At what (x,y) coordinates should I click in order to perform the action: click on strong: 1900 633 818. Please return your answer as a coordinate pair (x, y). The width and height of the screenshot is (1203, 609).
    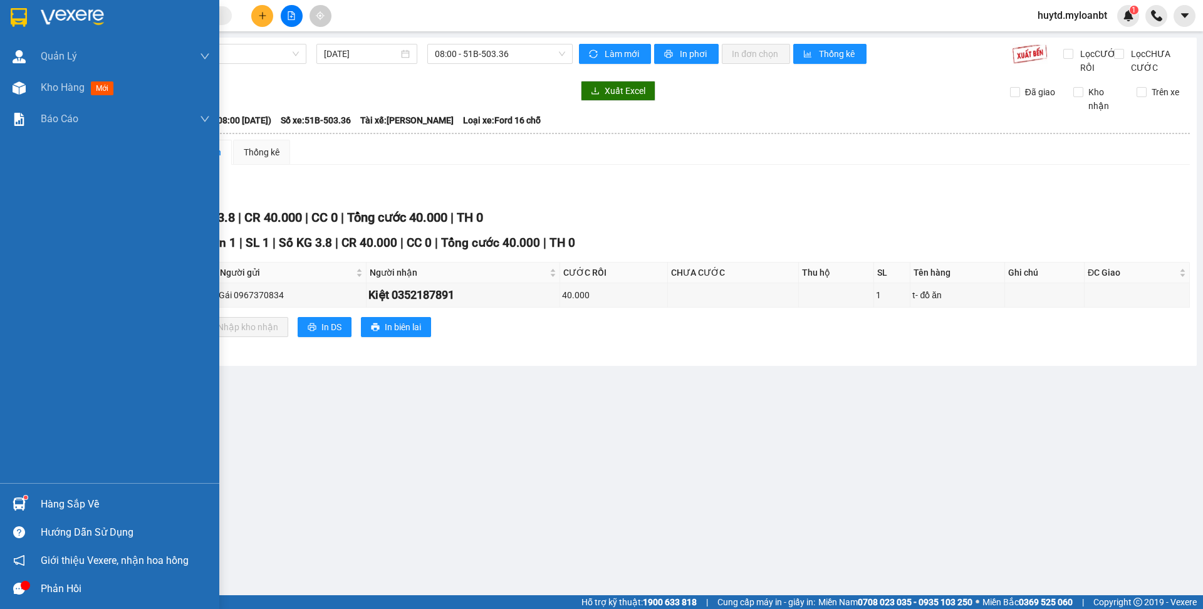
    Looking at the image, I should click on (670, 602).